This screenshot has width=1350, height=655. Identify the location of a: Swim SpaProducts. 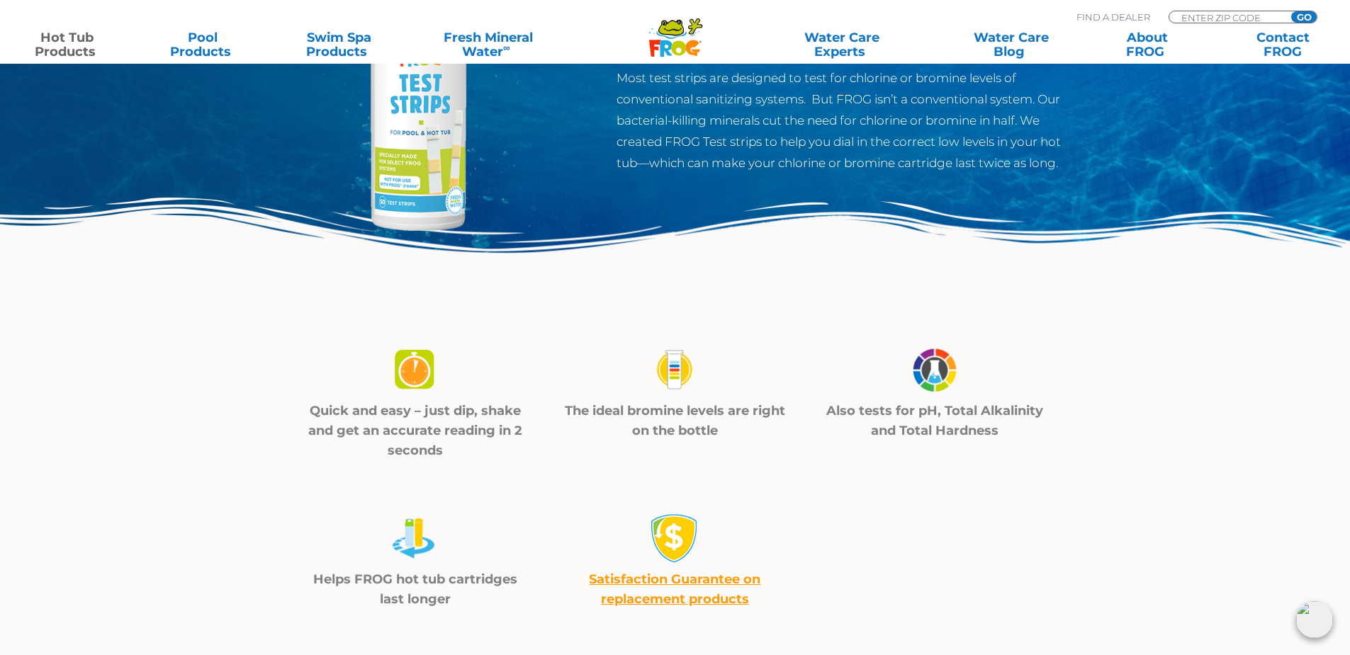
(339, 45).